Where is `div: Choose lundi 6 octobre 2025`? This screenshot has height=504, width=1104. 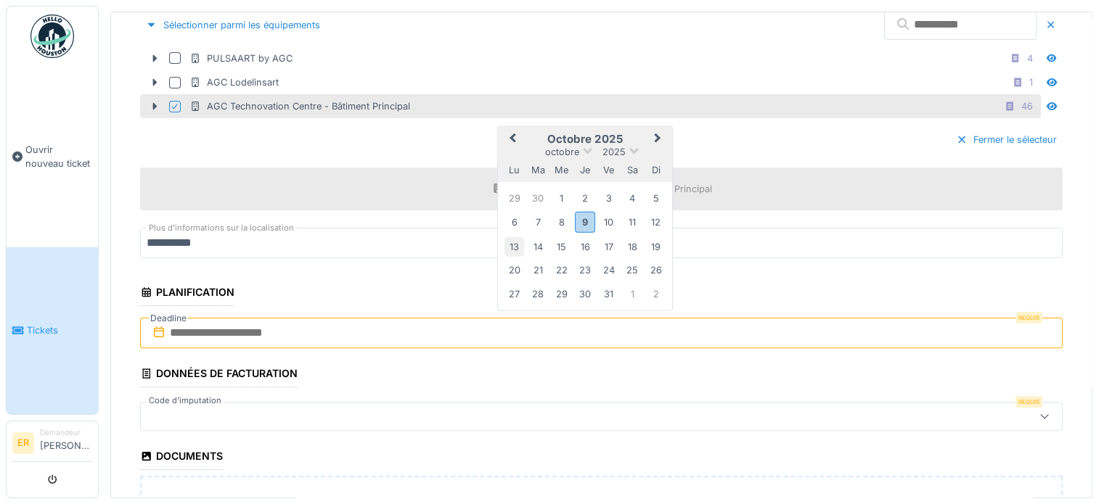
div: Choose lundi 6 octobre 2025 is located at coordinates (514, 222).